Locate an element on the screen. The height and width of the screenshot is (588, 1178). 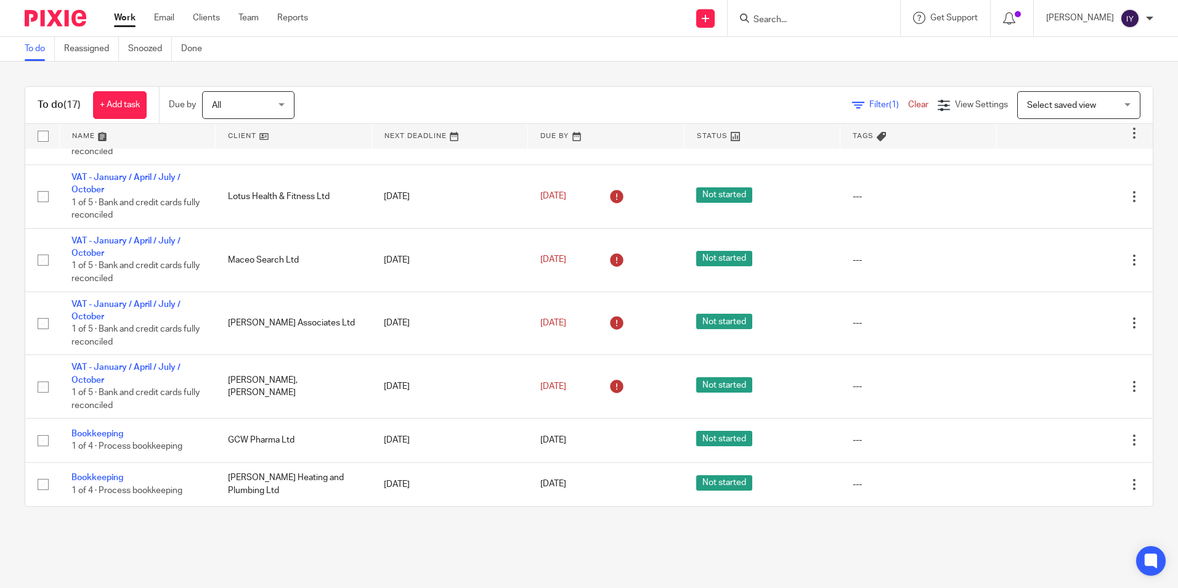
p: Due by is located at coordinates (182, 105).